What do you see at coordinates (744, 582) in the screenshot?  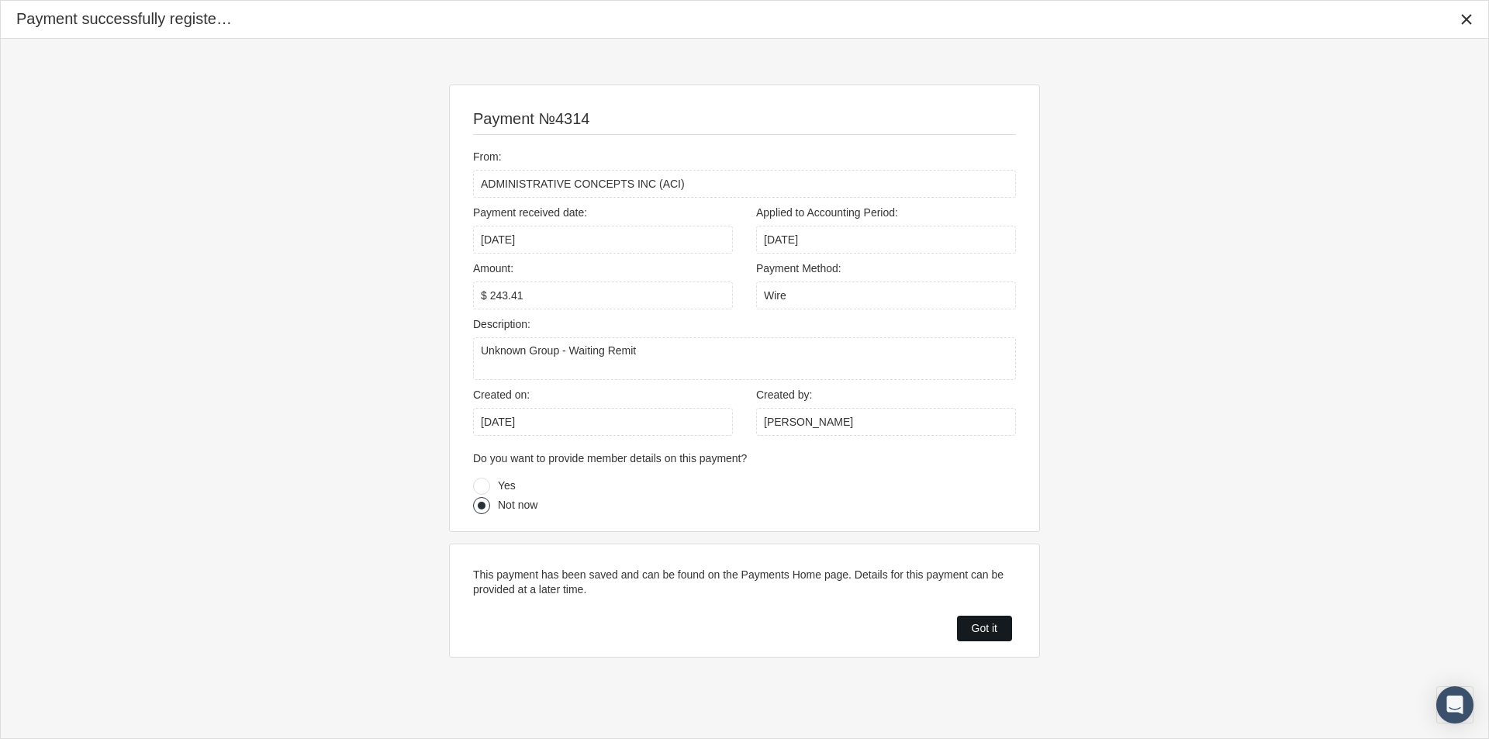 I see `p: This payment has been saved and can be found on the Payments Home page. Details for this payment ...` at bounding box center [744, 582].